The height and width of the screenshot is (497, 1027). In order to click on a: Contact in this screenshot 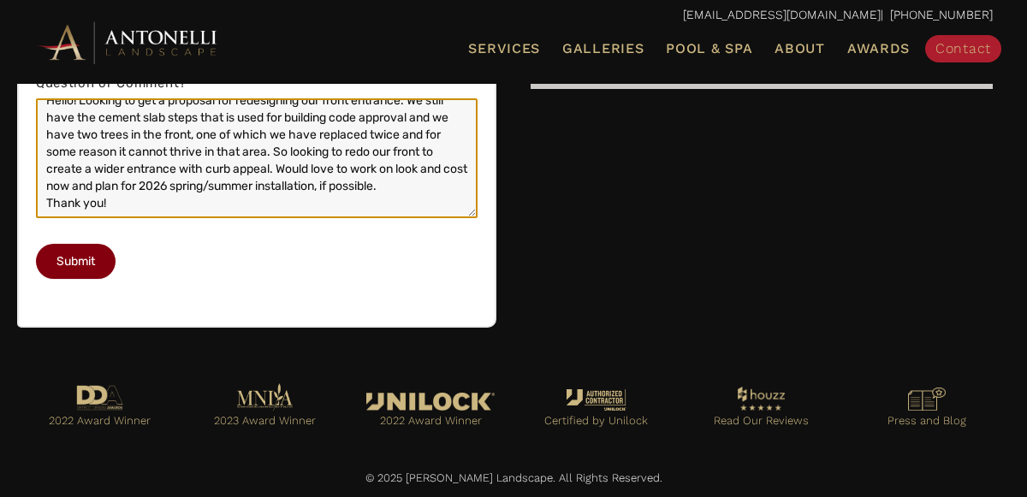, I will do `click(963, 49)`.